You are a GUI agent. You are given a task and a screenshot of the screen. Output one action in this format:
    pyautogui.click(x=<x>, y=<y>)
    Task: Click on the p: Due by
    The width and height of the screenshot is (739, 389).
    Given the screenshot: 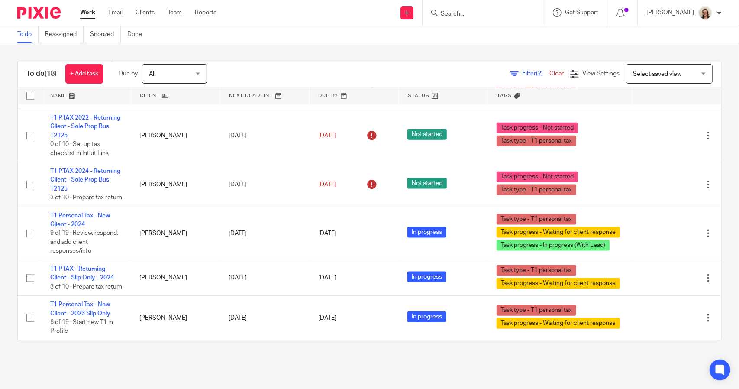 What is the action you would take?
    pyautogui.click(x=128, y=74)
    